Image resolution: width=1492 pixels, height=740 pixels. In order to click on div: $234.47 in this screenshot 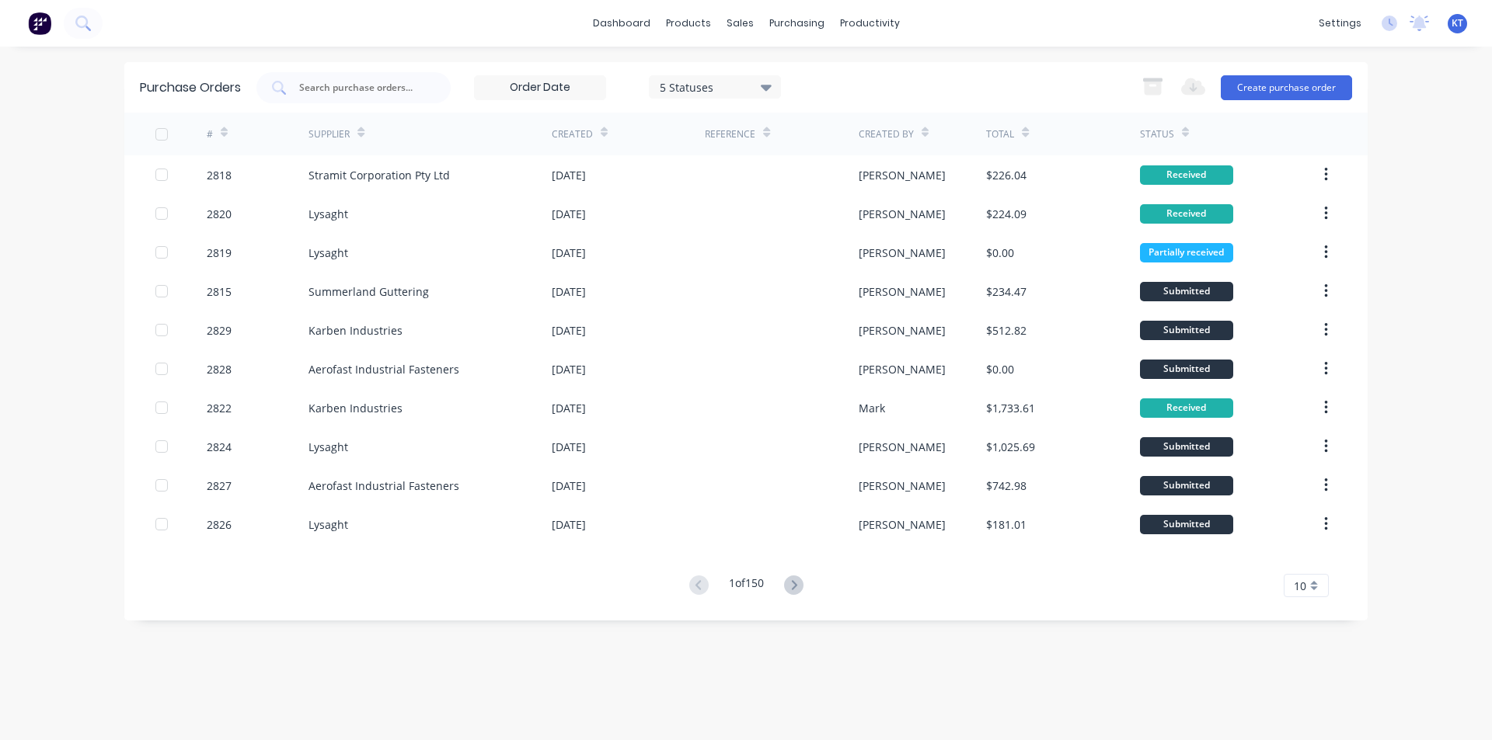, I will do `click(1006, 291)`.